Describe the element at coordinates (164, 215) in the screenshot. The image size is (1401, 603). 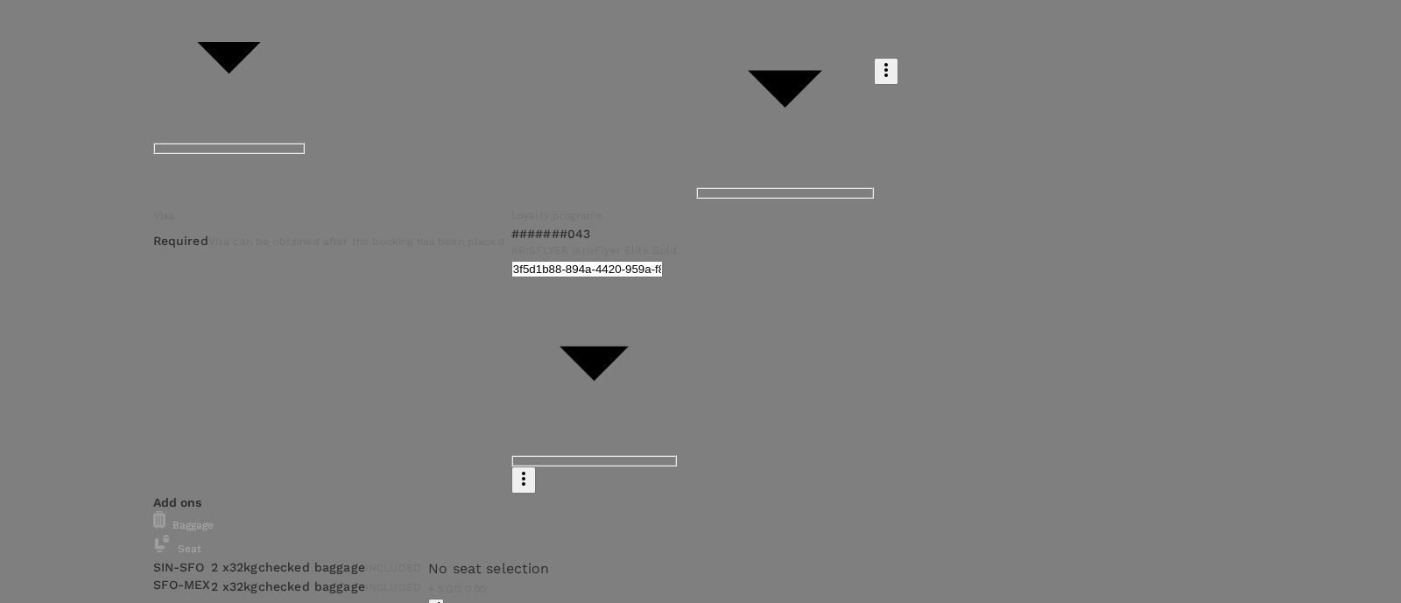
I see `span: Visa` at that location.